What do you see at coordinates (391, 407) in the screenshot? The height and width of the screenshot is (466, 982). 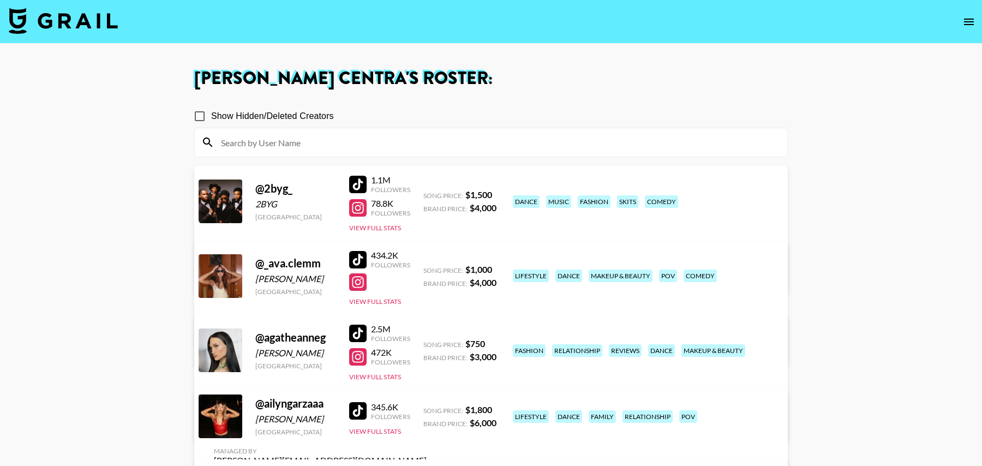 I see `div: 345.6K` at bounding box center [391, 407].